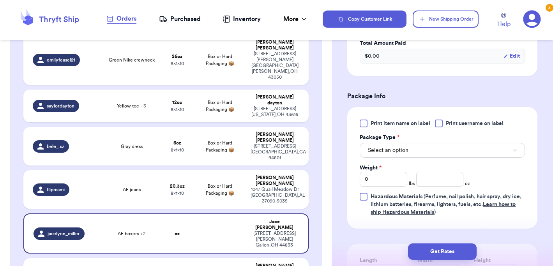 The height and width of the screenshot is (266, 553). What do you see at coordinates (475, 124) in the screenshot?
I see `span: Print username on label` at bounding box center [475, 124].